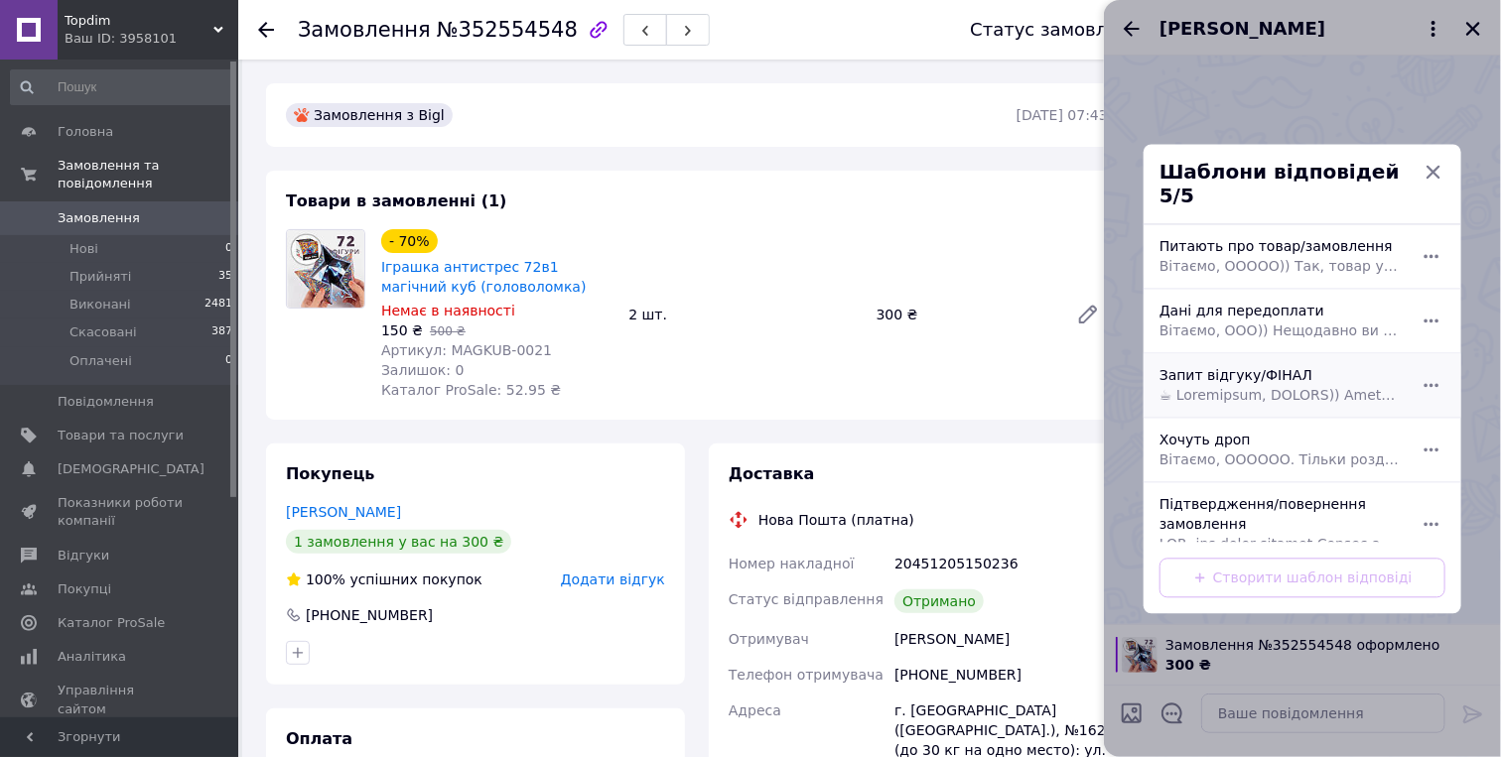 The height and width of the screenshot is (757, 1501). I want to click on input: Пошук, so click(122, 87).